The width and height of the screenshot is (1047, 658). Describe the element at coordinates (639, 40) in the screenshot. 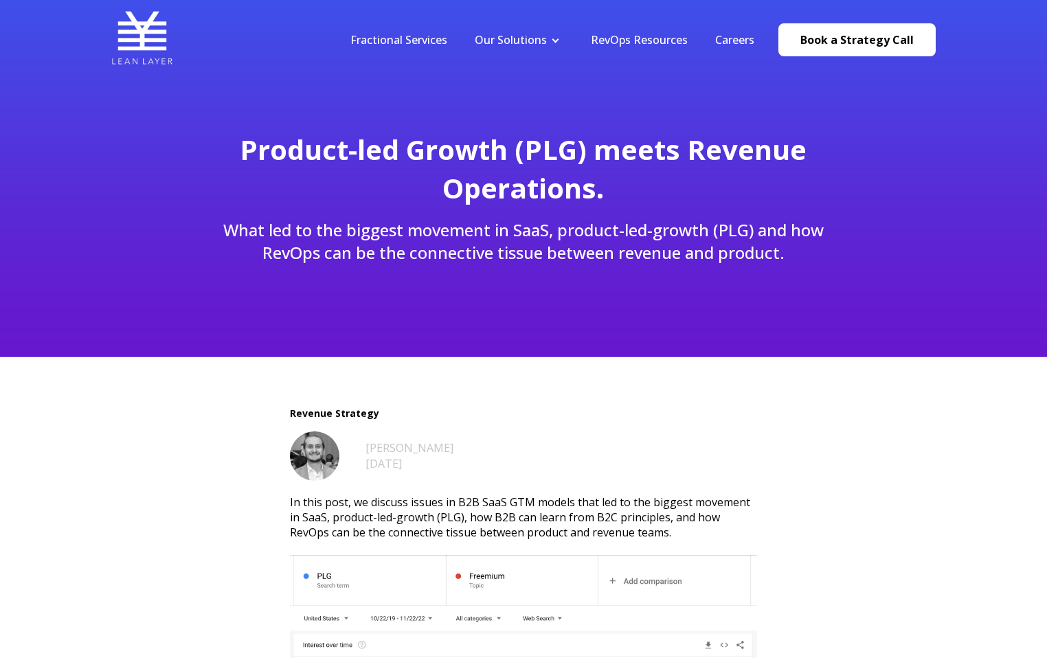

I see `a: RevOps Resources` at that location.